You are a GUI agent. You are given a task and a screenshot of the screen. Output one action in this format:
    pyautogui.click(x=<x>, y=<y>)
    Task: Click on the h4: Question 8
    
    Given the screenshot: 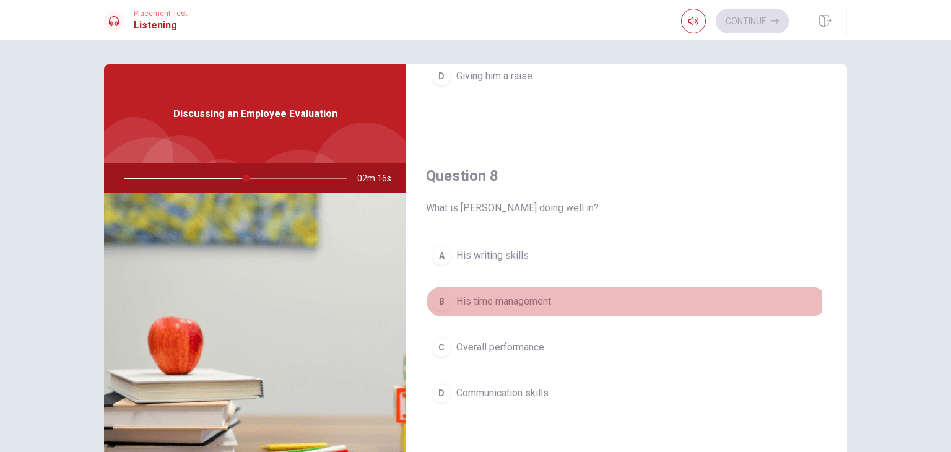 What is the action you would take?
    pyautogui.click(x=627, y=176)
    